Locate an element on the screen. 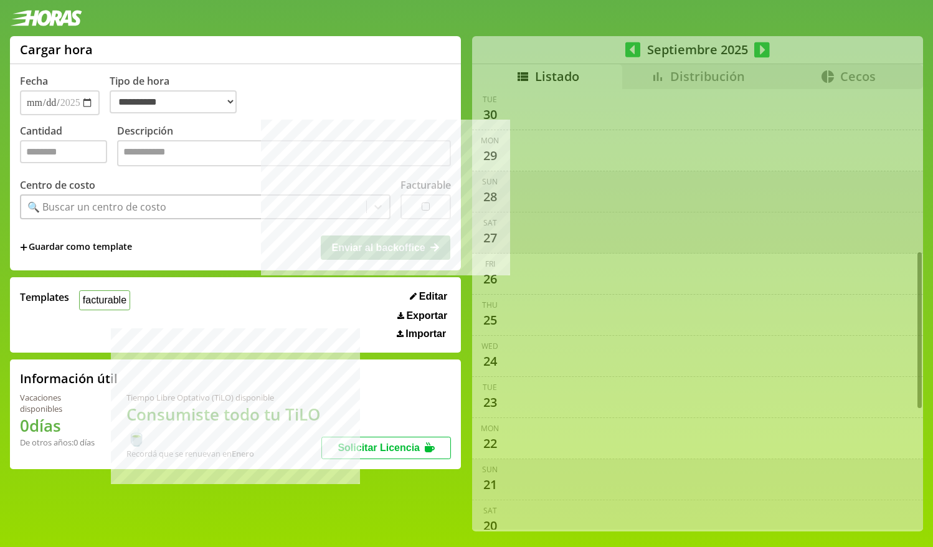  img: logotipo is located at coordinates (46, 18).